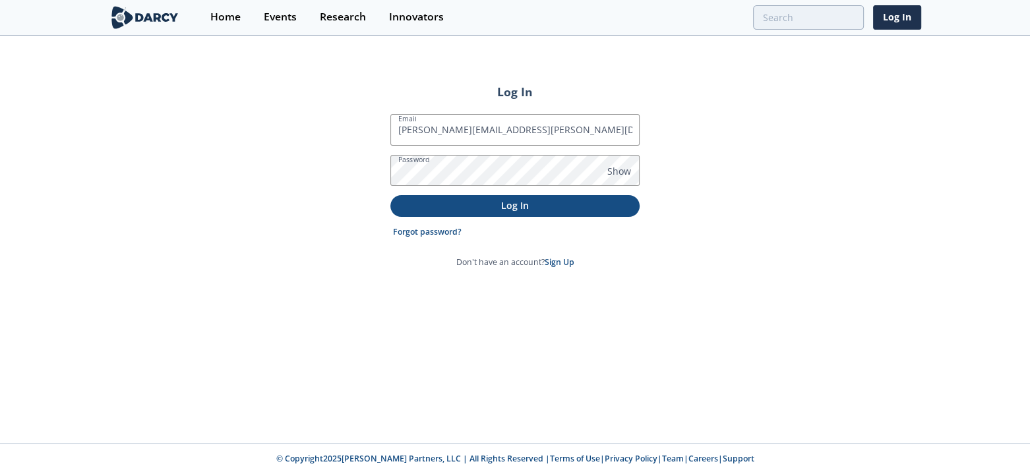  What do you see at coordinates (414, 160) in the screenshot?
I see `label: Password` at bounding box center [414, 160].